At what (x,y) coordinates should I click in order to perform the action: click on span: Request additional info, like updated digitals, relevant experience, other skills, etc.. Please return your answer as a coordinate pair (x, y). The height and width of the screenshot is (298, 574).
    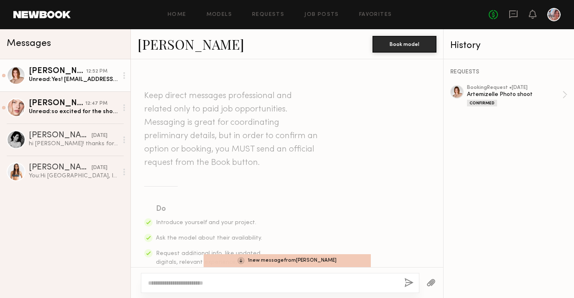
    Looking at the image, I should click on (208, 263).